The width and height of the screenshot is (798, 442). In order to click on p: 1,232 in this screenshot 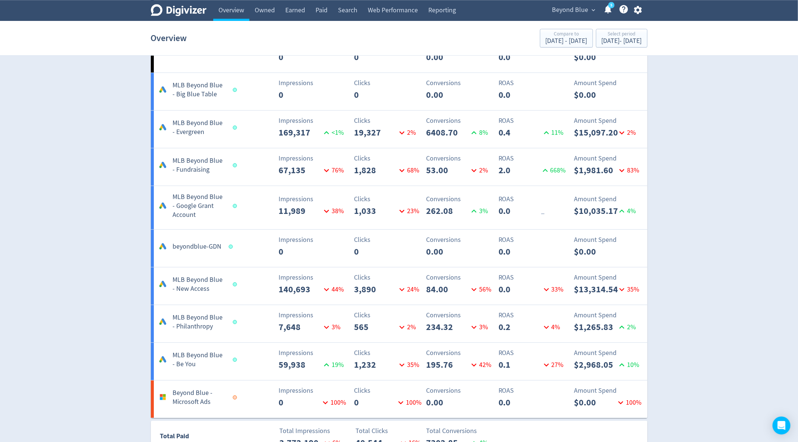, I will do `click(375, 365)`.